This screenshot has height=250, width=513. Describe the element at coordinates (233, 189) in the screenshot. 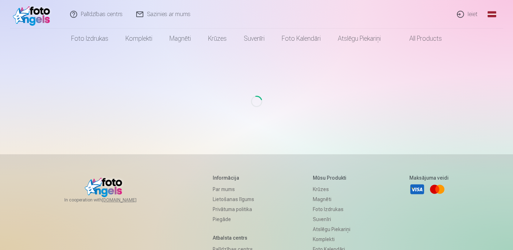

I see `a: Par mums` at that location.